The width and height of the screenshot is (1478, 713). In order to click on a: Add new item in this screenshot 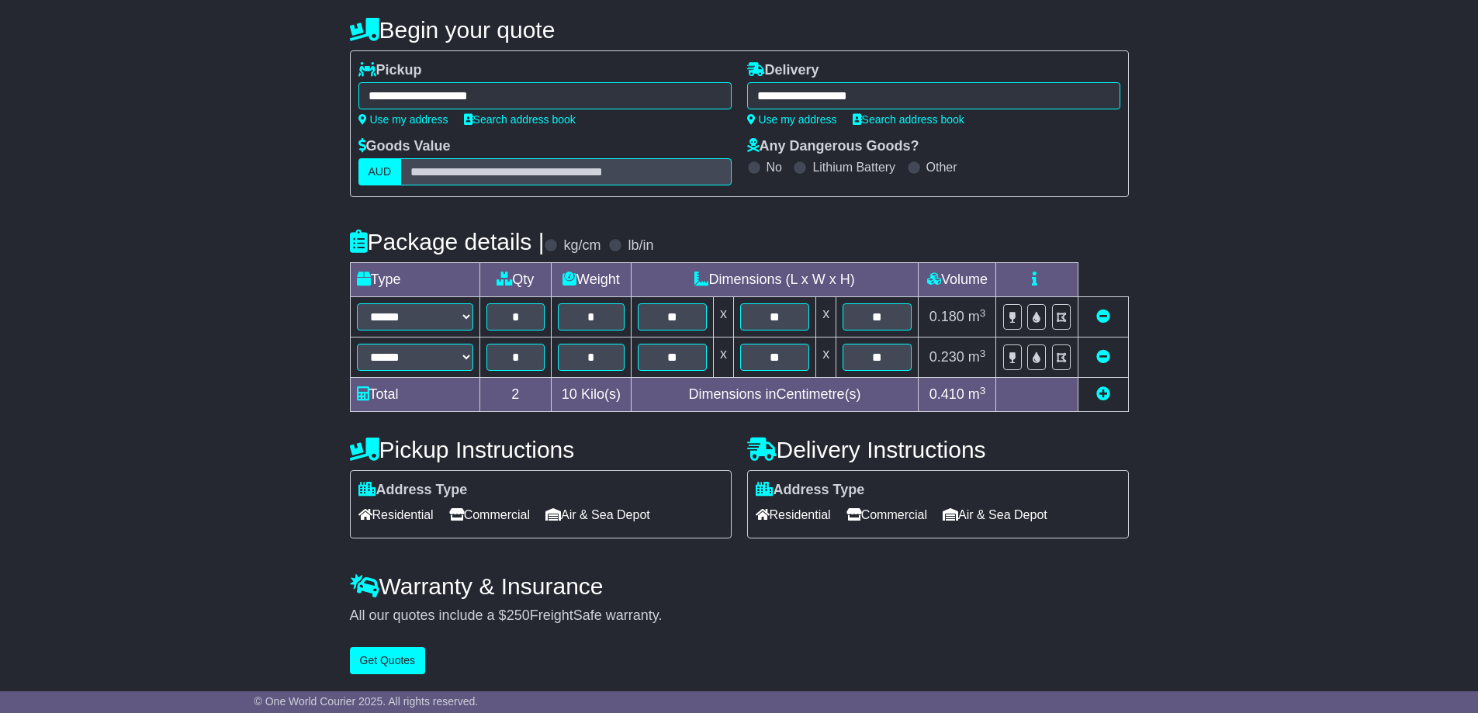, I will do `click(1103, 394)`.